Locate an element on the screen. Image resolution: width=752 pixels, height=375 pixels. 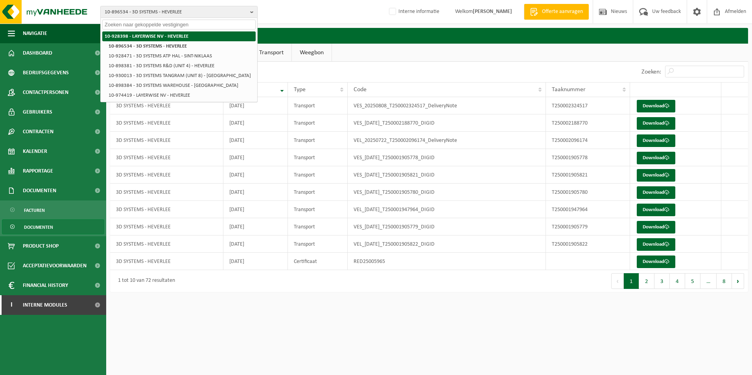
a: Weegbon is located at coordinates (311, 53).